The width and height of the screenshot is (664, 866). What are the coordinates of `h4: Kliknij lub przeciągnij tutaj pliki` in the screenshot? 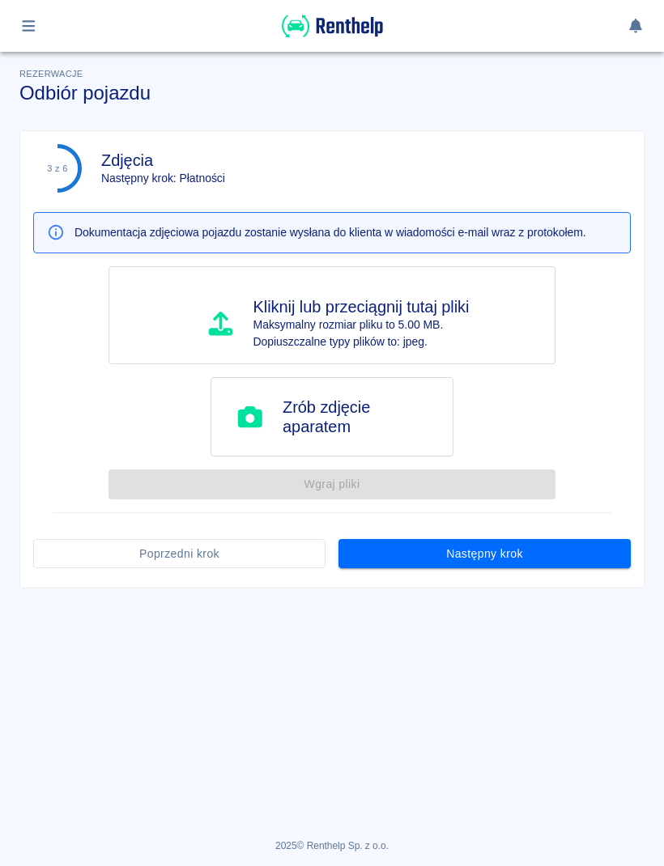 It's located at (361, 307).